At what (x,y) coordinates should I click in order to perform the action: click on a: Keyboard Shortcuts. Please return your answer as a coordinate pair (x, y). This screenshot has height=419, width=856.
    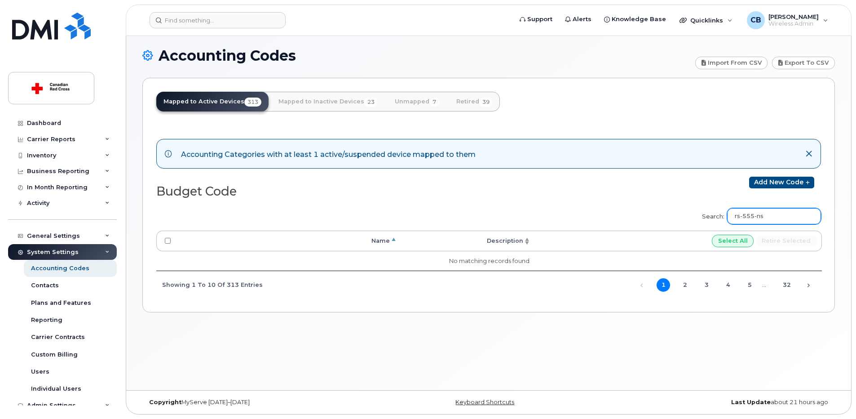
    Looking at the image, I should click on (485, 401).